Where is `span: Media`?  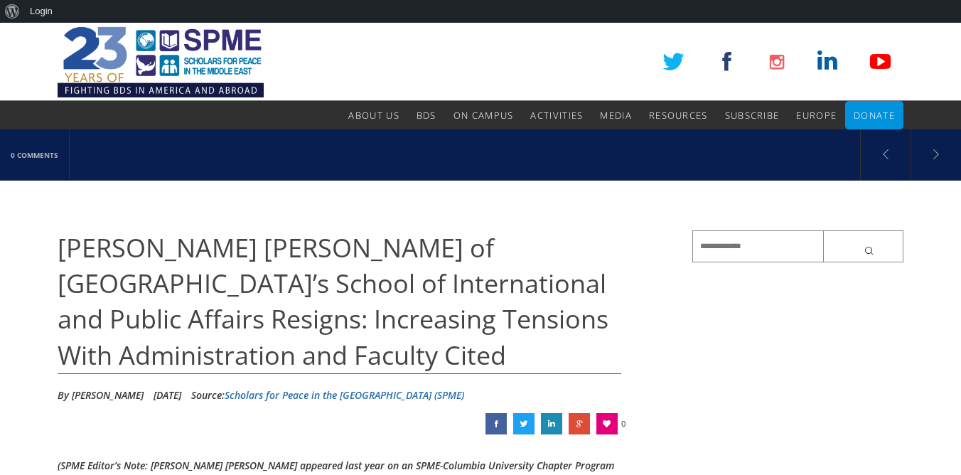
span: Media is located at coordinates (616, 115).